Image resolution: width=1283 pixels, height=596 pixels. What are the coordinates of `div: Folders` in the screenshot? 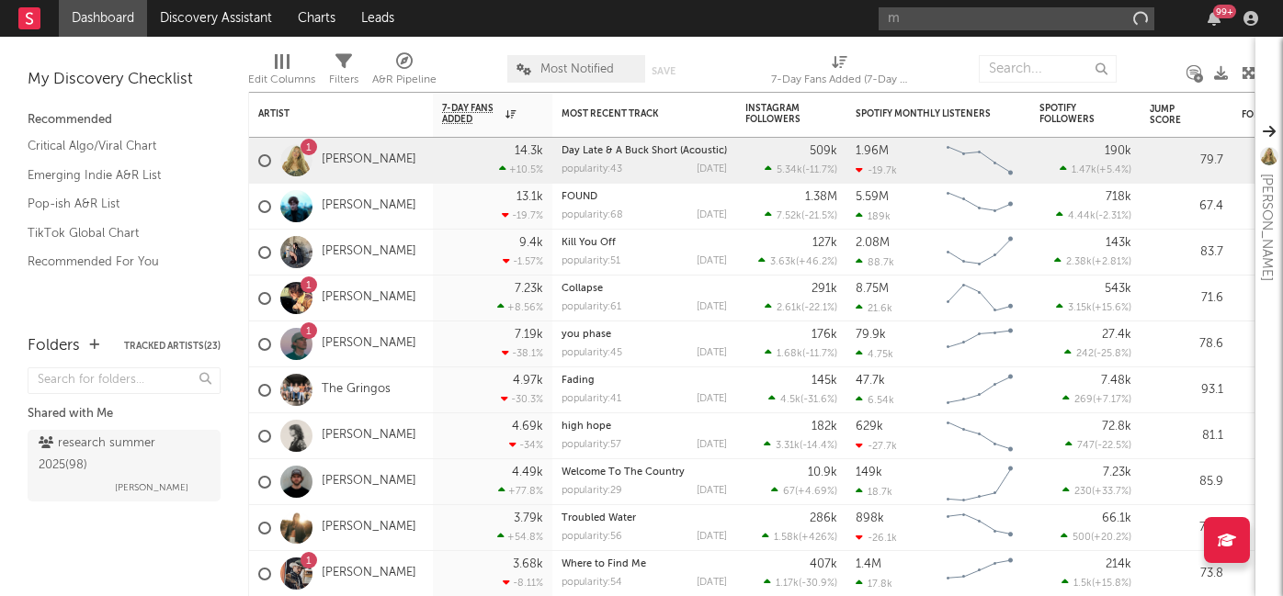 It's located at (53, 346).